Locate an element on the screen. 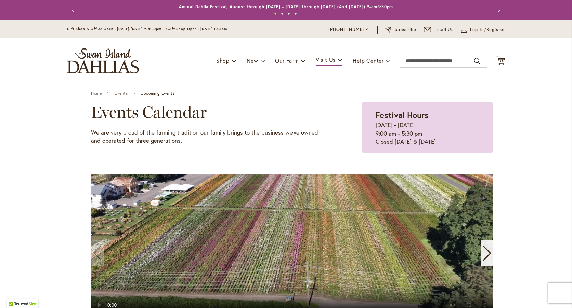 The width and height of the screenshot is (572, 308). strong: Festival Hours is located at coordinates (402, 115).